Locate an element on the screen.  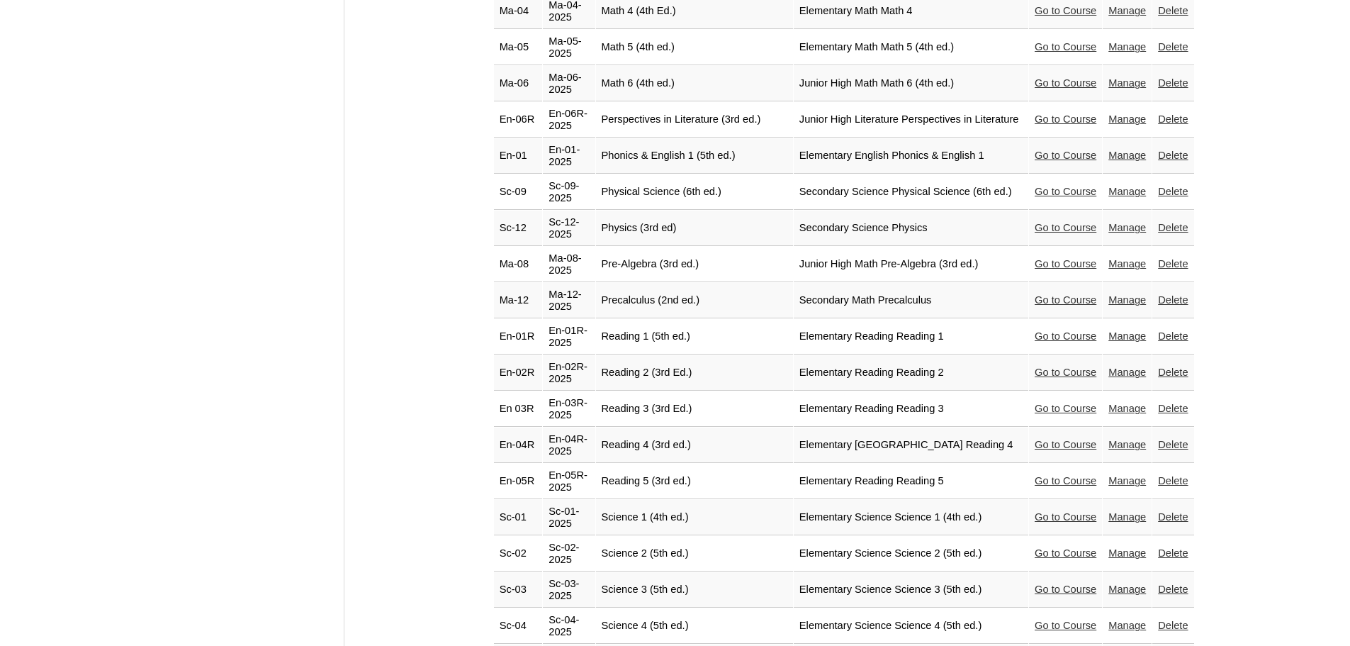
td: Ma-12-2025 is located at coordinates (568, 300).